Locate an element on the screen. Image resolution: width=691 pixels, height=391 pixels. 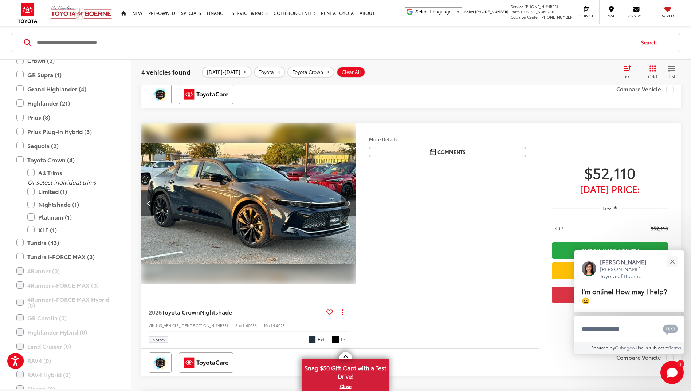
button: Select sort value is located at coordinates (630, 72).